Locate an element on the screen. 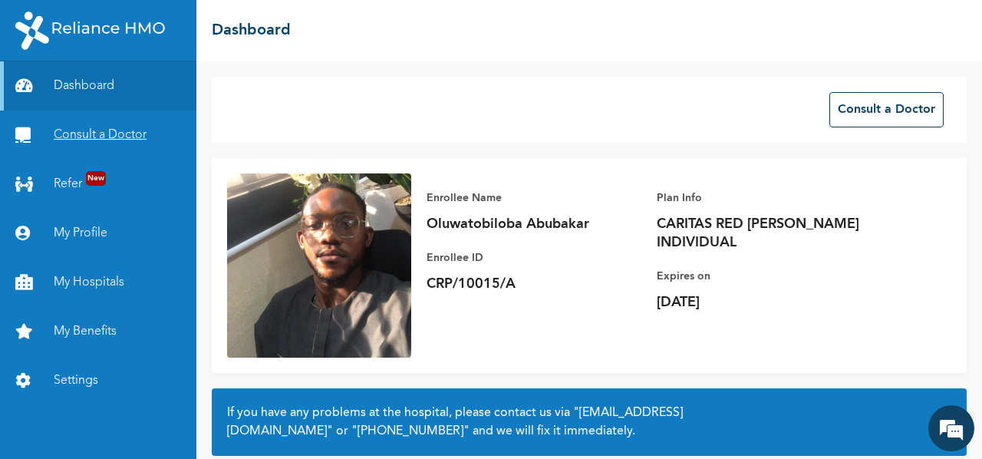  div: Conversation(s) is located at coordinates (169, 96).